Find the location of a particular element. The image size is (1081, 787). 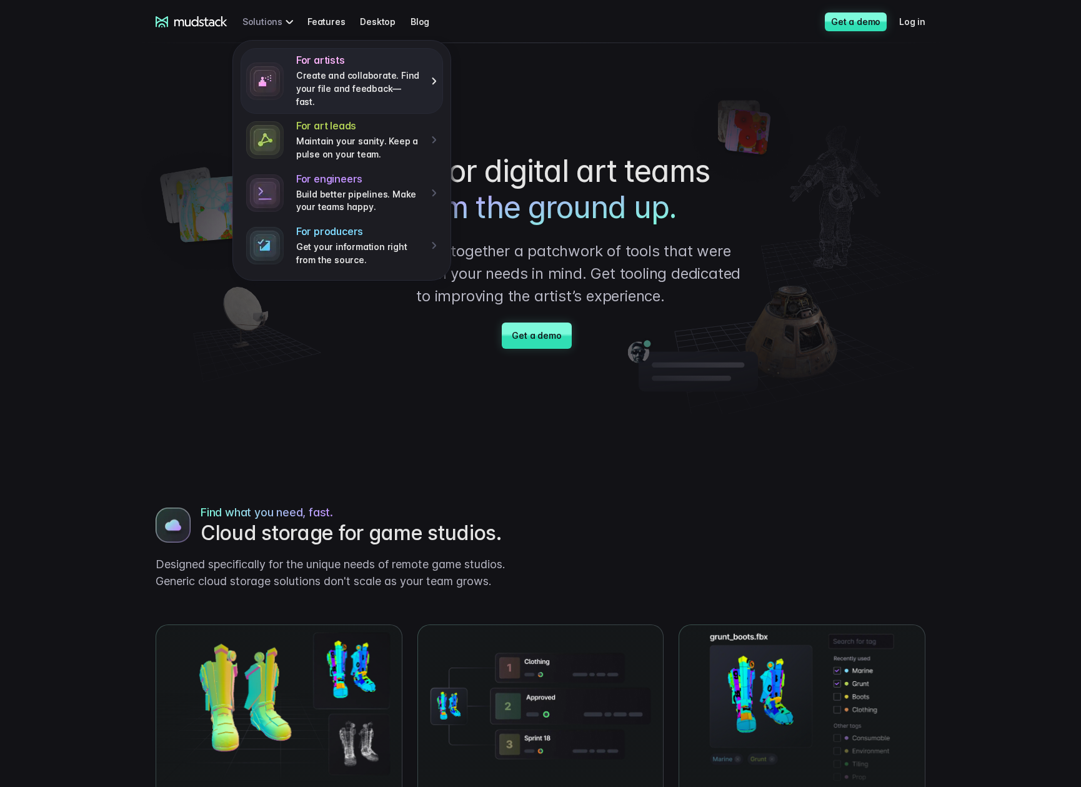

img: spray paint icon is located at coordinates (265, 81).